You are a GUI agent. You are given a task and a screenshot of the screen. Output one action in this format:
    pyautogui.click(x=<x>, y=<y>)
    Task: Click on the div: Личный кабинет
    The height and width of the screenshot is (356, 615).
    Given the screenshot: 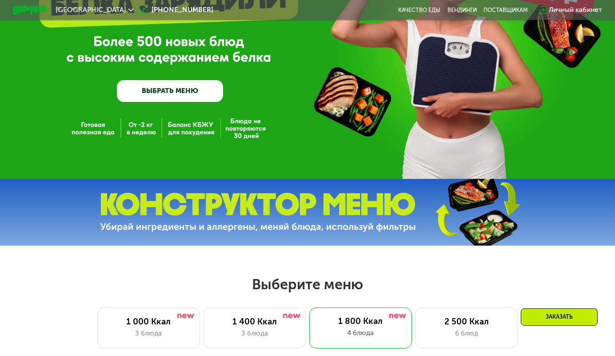 What is the action you would take?
    pyautogui.click(x=576, y=10)
    